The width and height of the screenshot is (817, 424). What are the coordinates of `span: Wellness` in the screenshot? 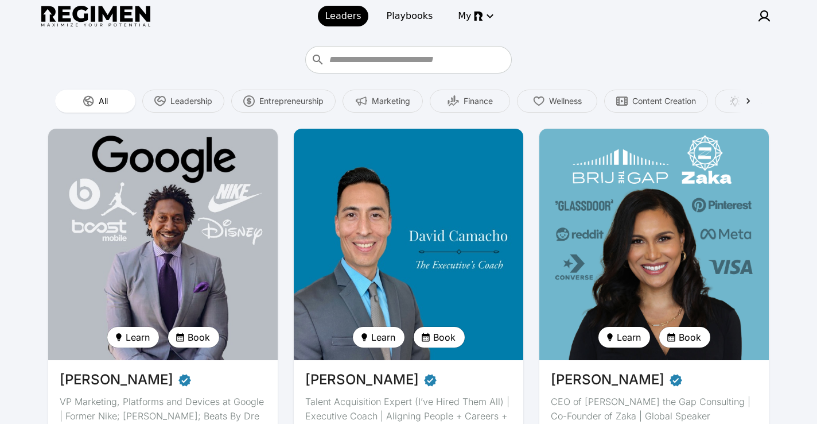 It's located at (565, 101).